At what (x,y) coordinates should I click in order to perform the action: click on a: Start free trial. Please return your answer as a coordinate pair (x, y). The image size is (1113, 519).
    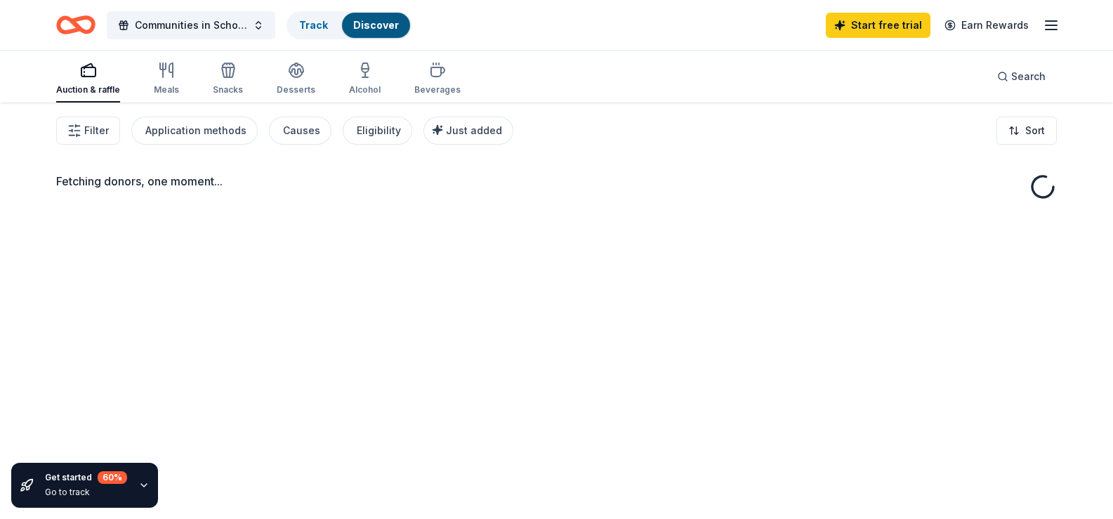
    Looking at the image, I should click on (878, 25).